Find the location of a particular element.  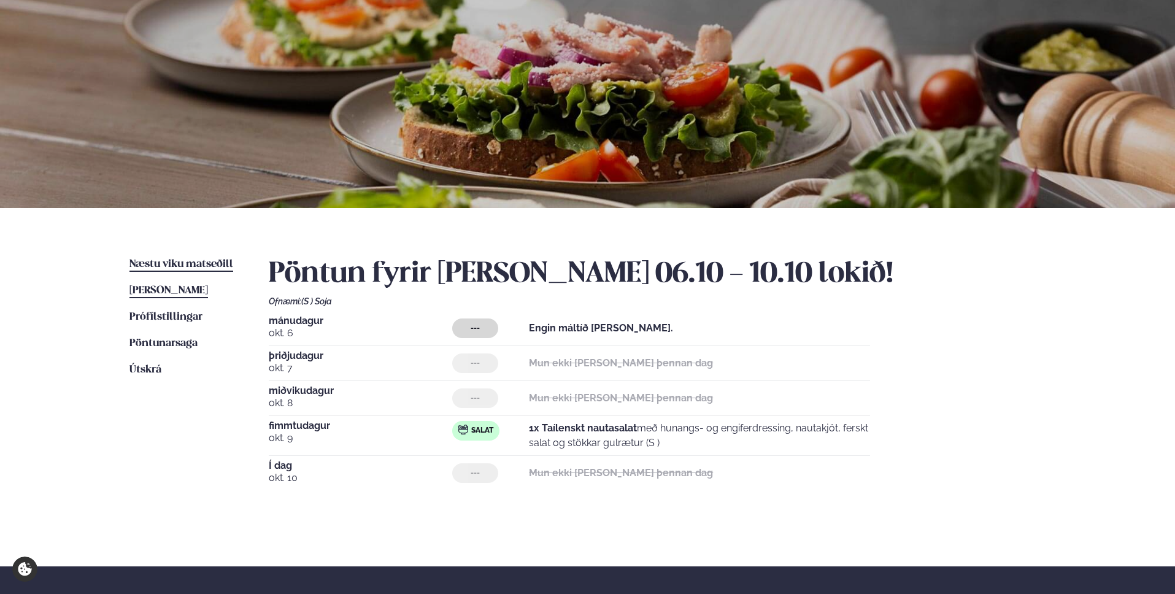

a: Útskrá is located at coordinates (145, 370).